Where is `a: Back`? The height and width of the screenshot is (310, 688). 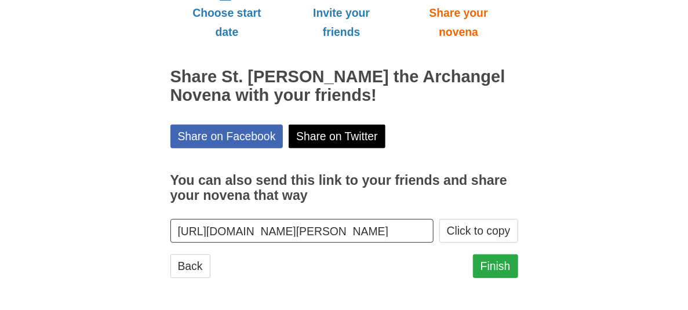
a: Back is located at coordinates (190, 266).